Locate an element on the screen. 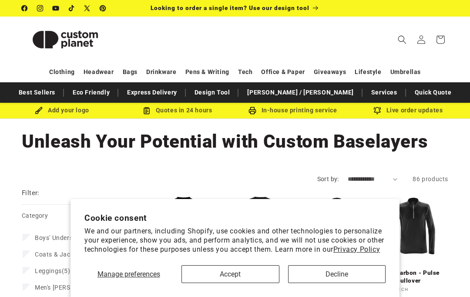  span: Looking to order a single item? Use our design tool is located at coordinates (230, 8).